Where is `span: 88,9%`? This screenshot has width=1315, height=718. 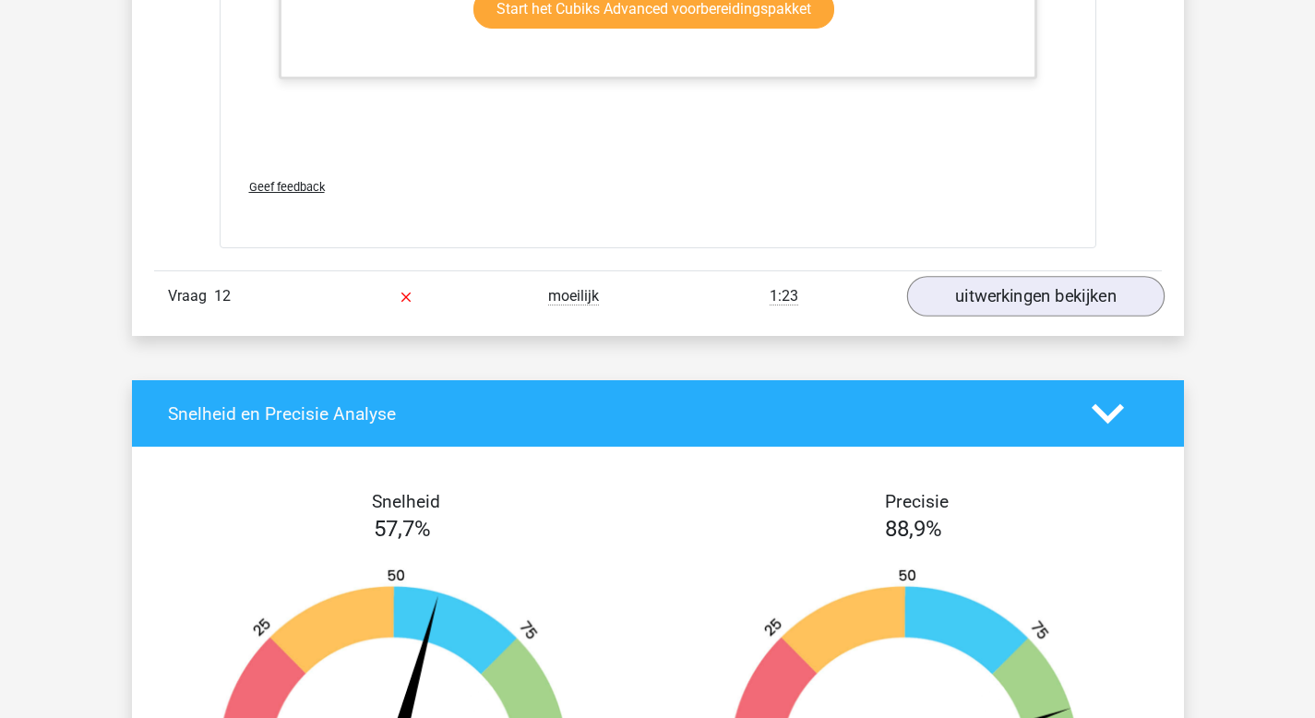
span: 88,9% is located at coordinates (913, 529).